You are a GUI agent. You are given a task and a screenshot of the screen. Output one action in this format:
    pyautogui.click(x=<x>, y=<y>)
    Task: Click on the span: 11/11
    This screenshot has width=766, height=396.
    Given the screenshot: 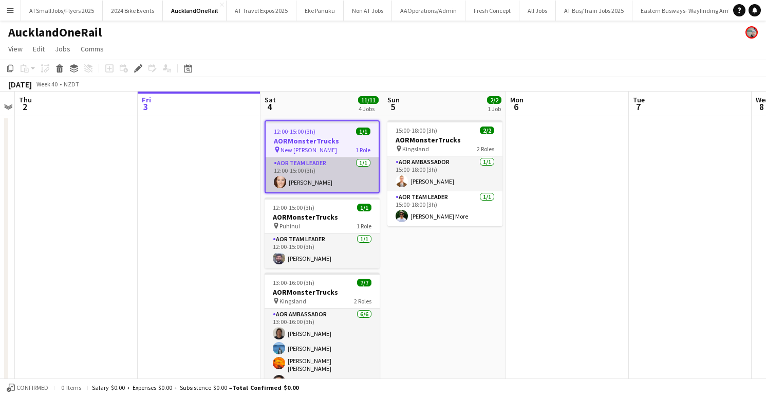 What is the action you would take?
    pyautogui.click(x=368, y=100)
    